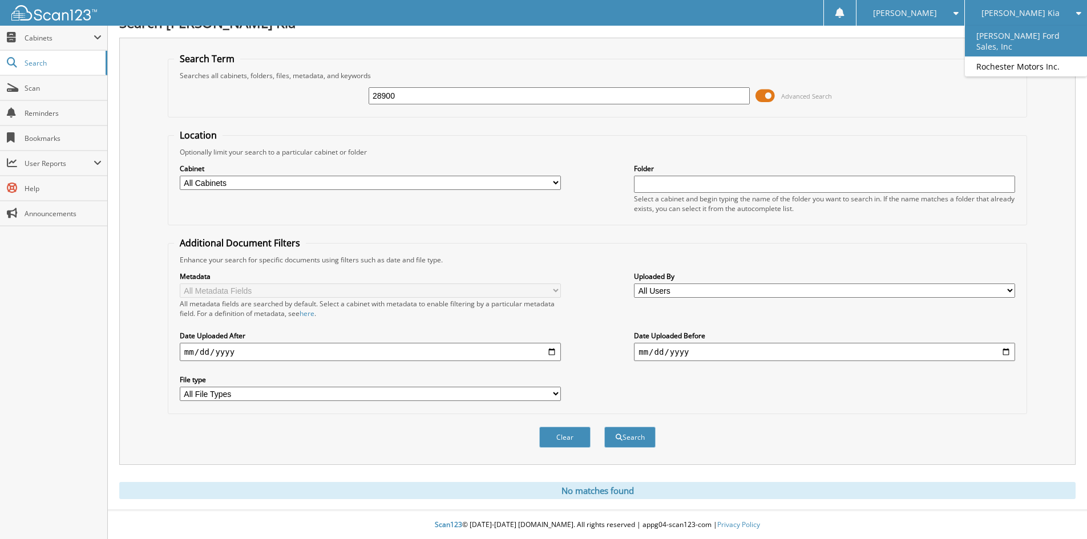 The width and height of the screenshot is (1087, 539). What do you see at coordinates (59, 163) in the screenshot?
I see `span: User Reports` at bounding box center [59, 163].